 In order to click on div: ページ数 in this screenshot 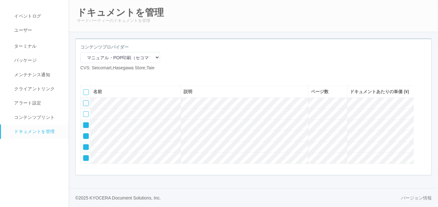, I will do `click(328, 92)`.